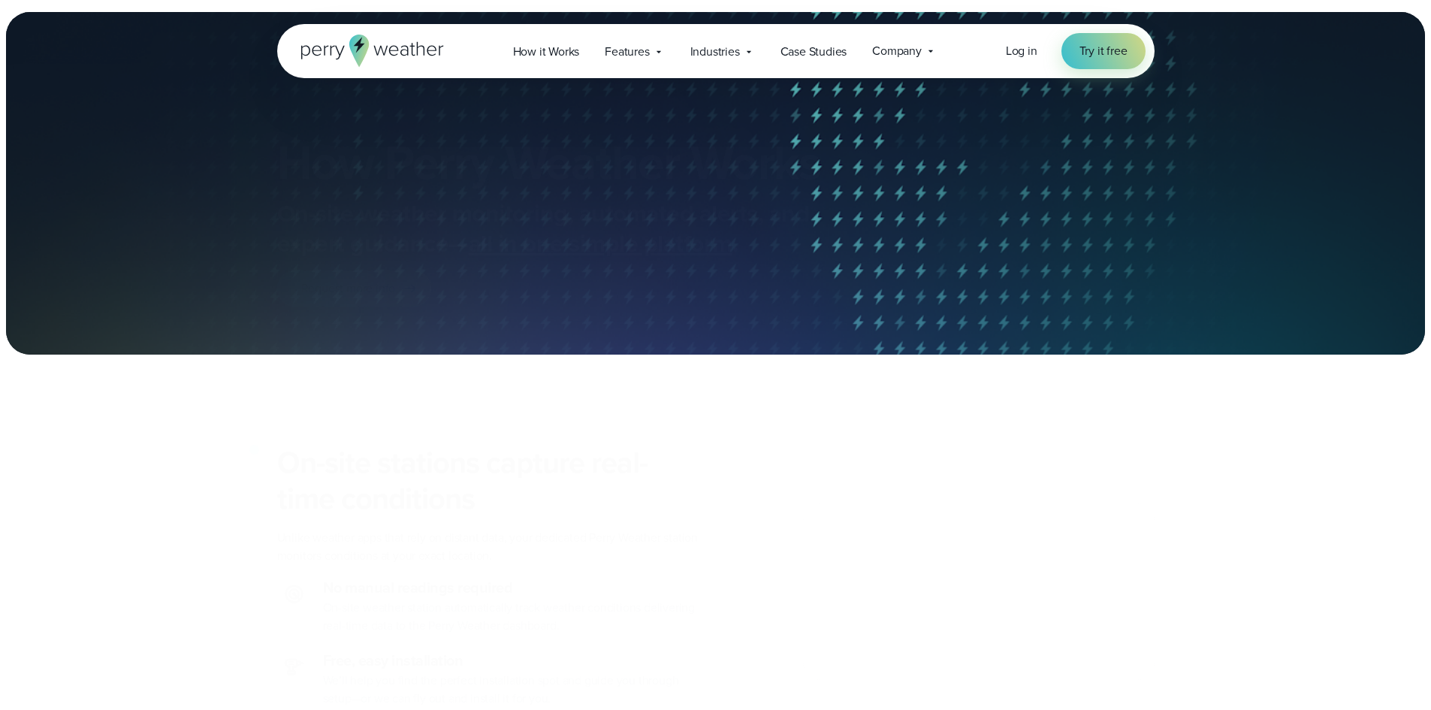 Image resolution: width=1431 pixels, height=710 pixels. Describe the element at coordinates (546, 52) in the screenshot. I see `span: How it Works` at that location.